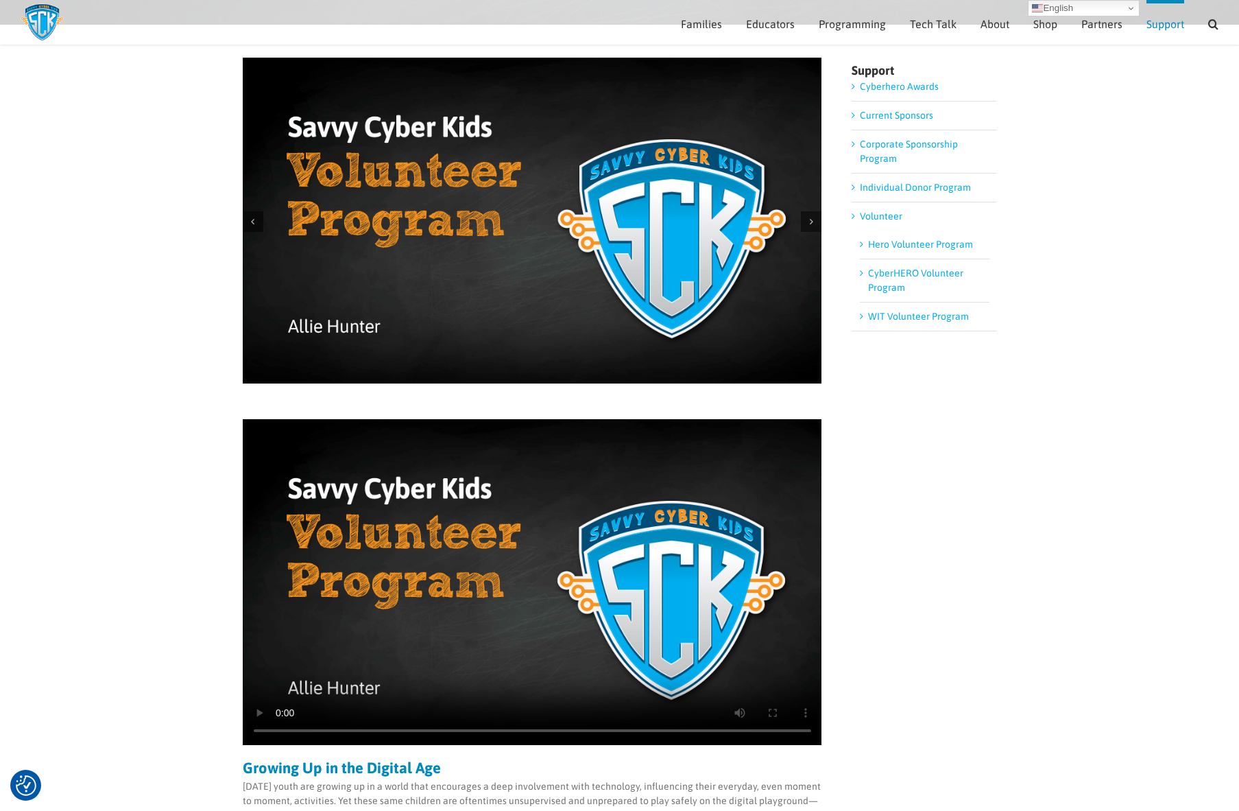  What do you see at coordinates (811, 222) in the screenshot?
I see `div: Next slide` at bounding box center [811, 222].